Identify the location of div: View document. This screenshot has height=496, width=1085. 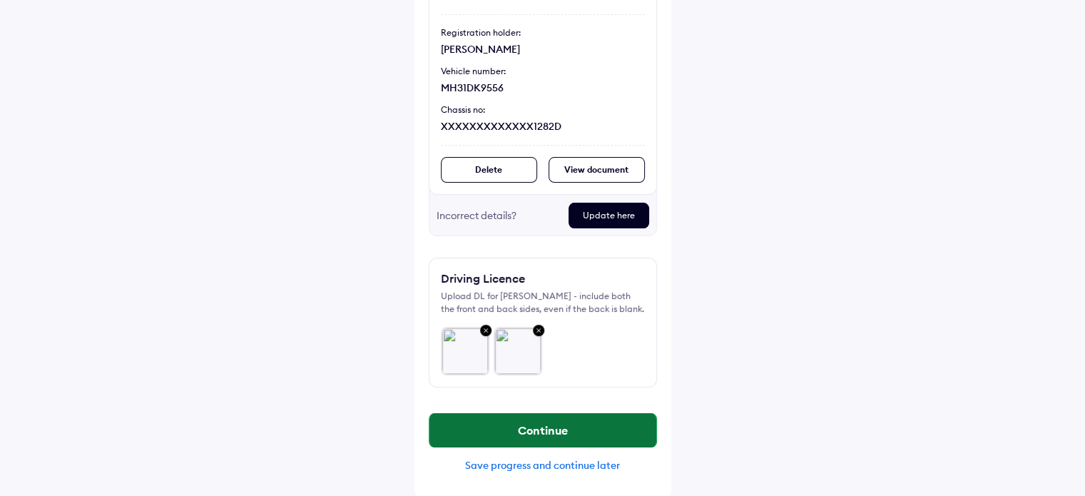
(596, 170).